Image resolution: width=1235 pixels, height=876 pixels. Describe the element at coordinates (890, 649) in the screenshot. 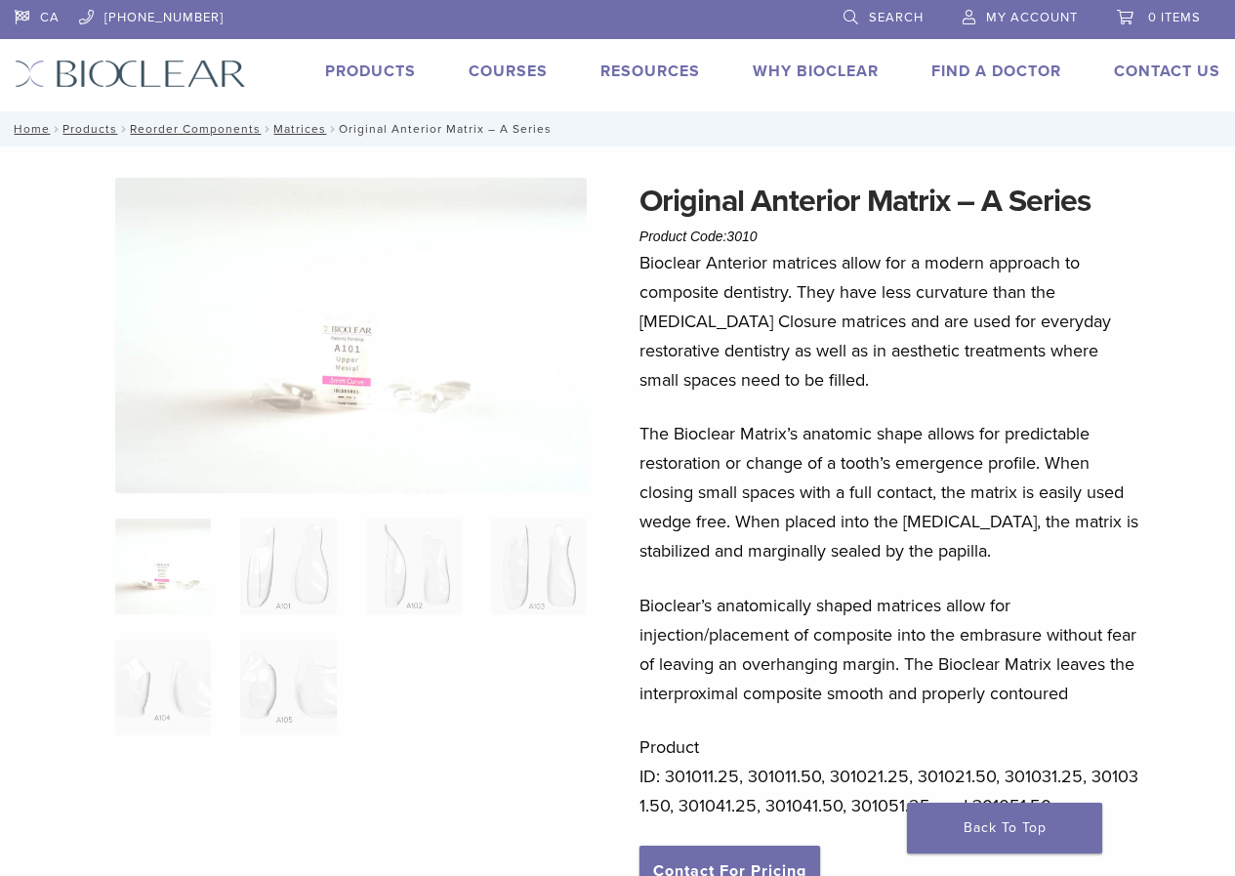

I see `p: Bioclear’s anatomically shaped matrices allow for injection/placement of composite into the embra...` at that location.